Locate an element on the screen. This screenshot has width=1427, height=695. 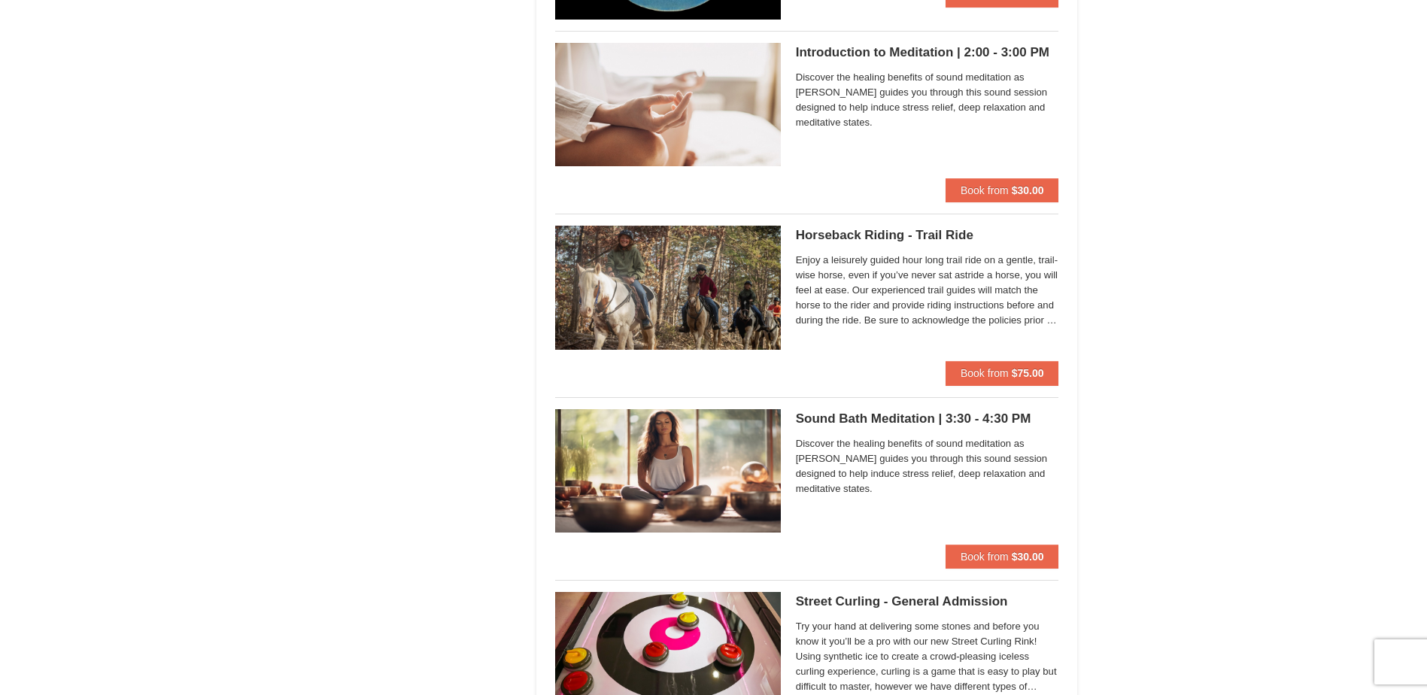
strong: $75.00 is located at coordinates (1028, 373).